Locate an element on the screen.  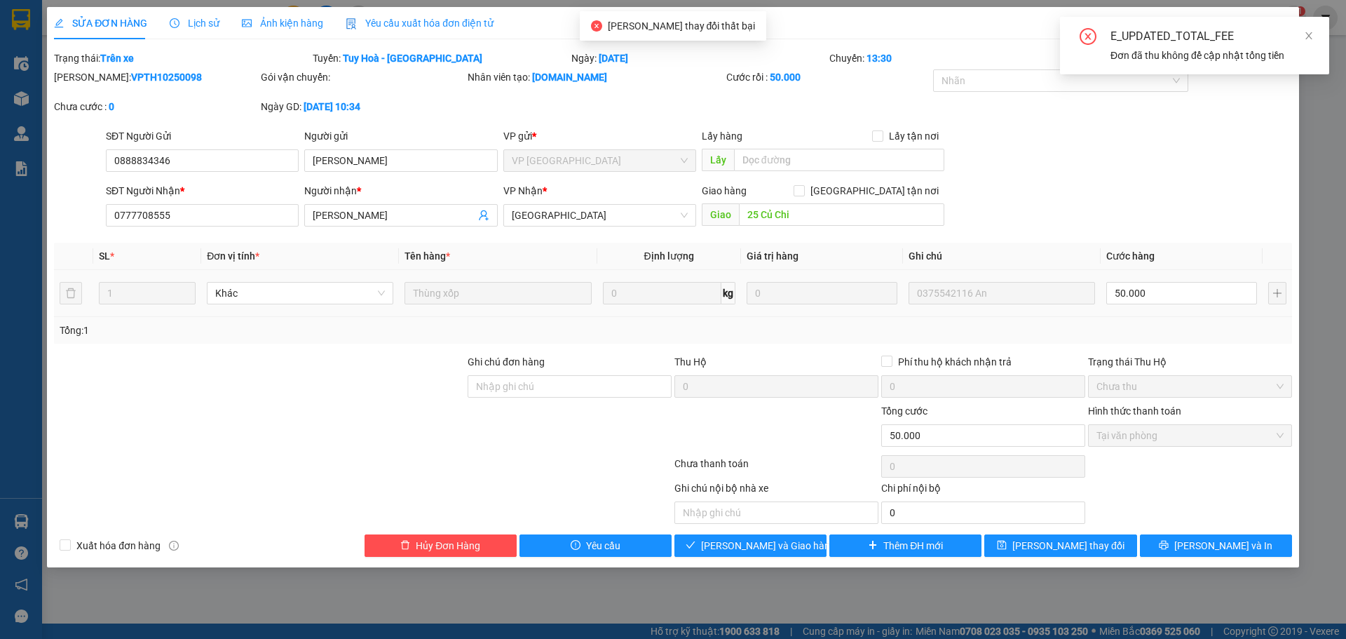
div: Người gửi is located at coordinates (400, 136).